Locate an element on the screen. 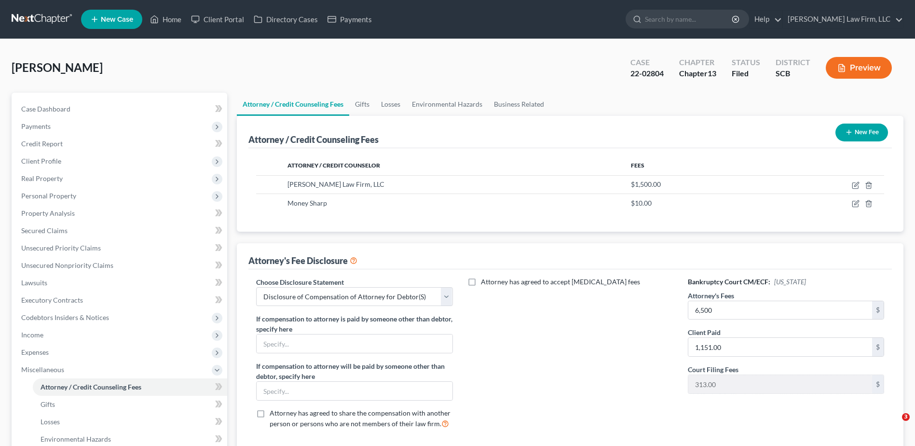  span: Lawsuits is located at coordinates (34, 282).